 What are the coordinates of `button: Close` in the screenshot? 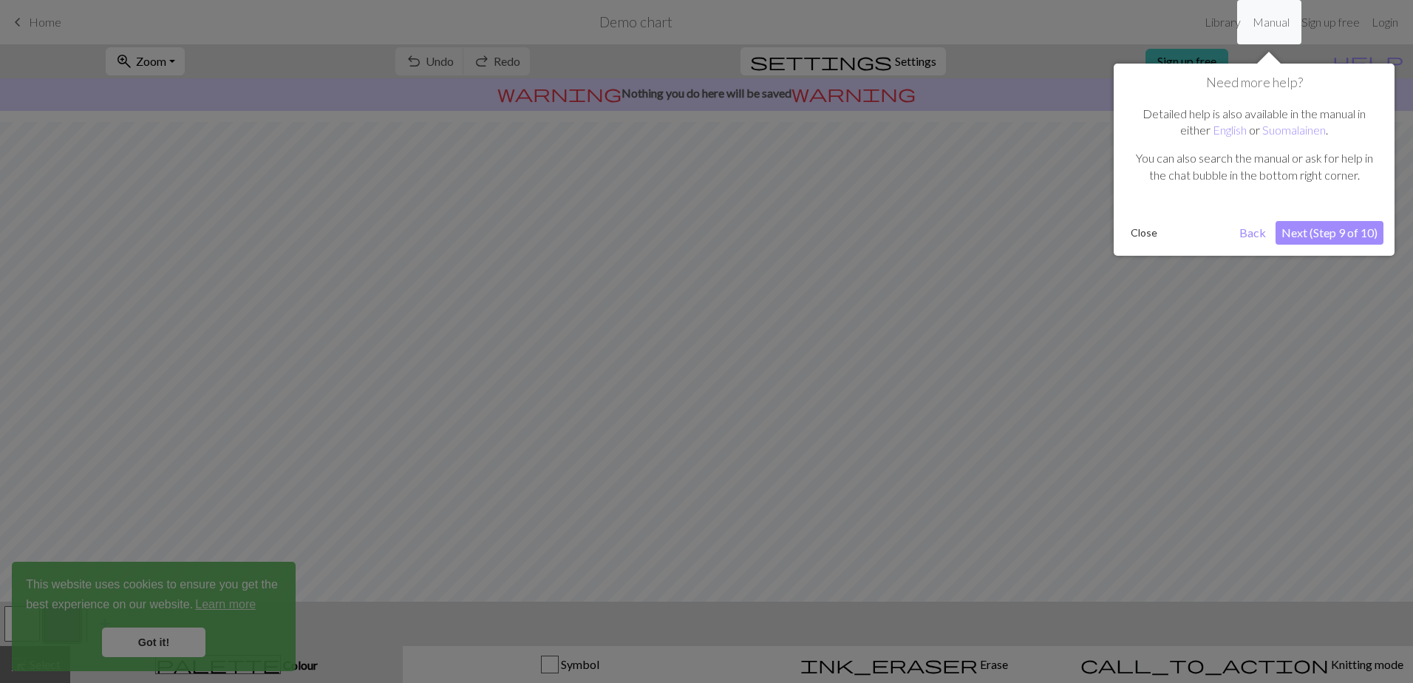 It's located at (1144, 233).